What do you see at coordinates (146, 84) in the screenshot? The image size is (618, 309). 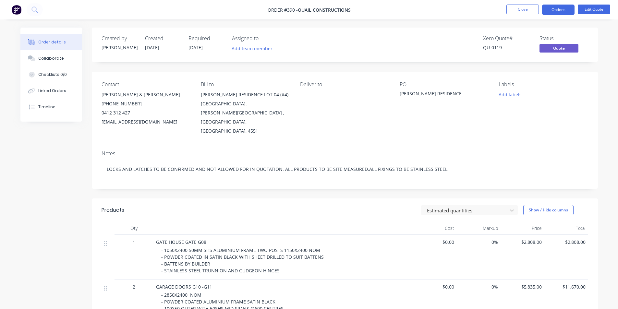 I see `div: Contact` at bounding box center [146, 84].